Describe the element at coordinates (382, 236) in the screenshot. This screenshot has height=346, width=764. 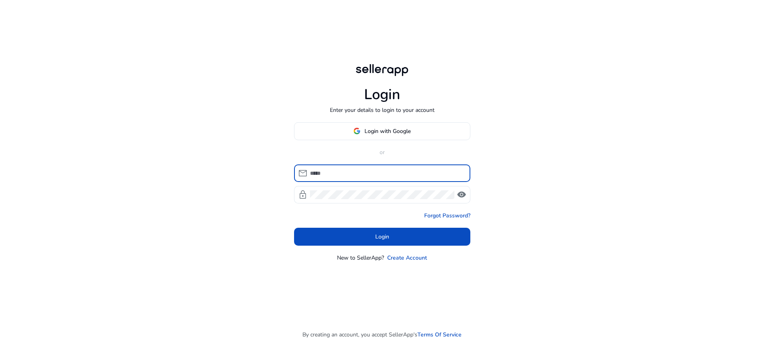
I see `button: Login` at that location.